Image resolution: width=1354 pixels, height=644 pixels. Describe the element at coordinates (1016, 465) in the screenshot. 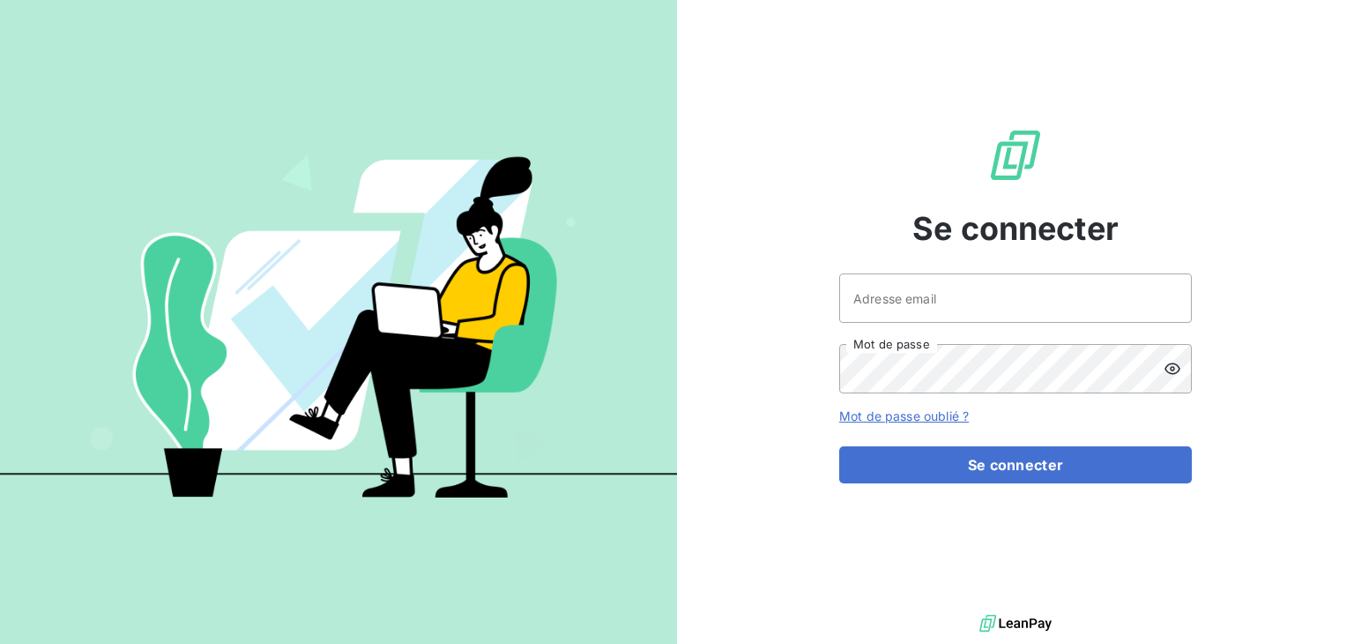

I see `button: Se connecter` at that location.